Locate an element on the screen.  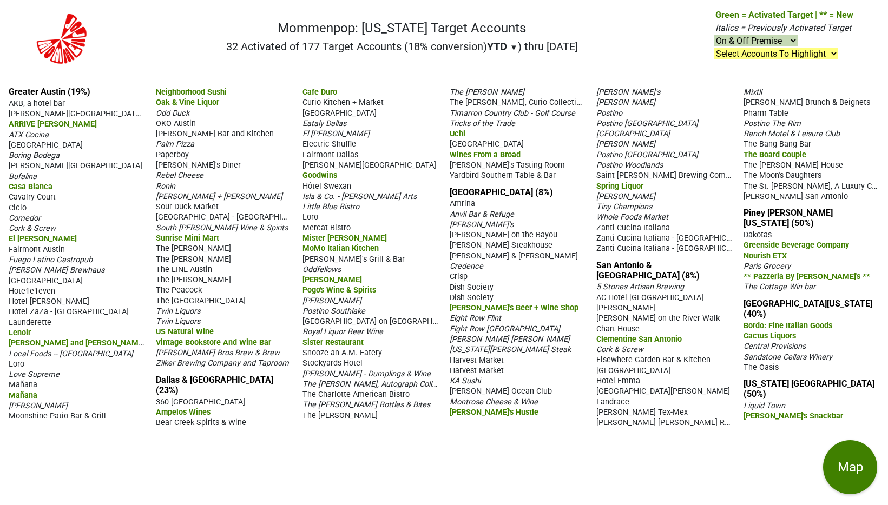
span: Ampelos Wines is located at coordinates (183, 412).